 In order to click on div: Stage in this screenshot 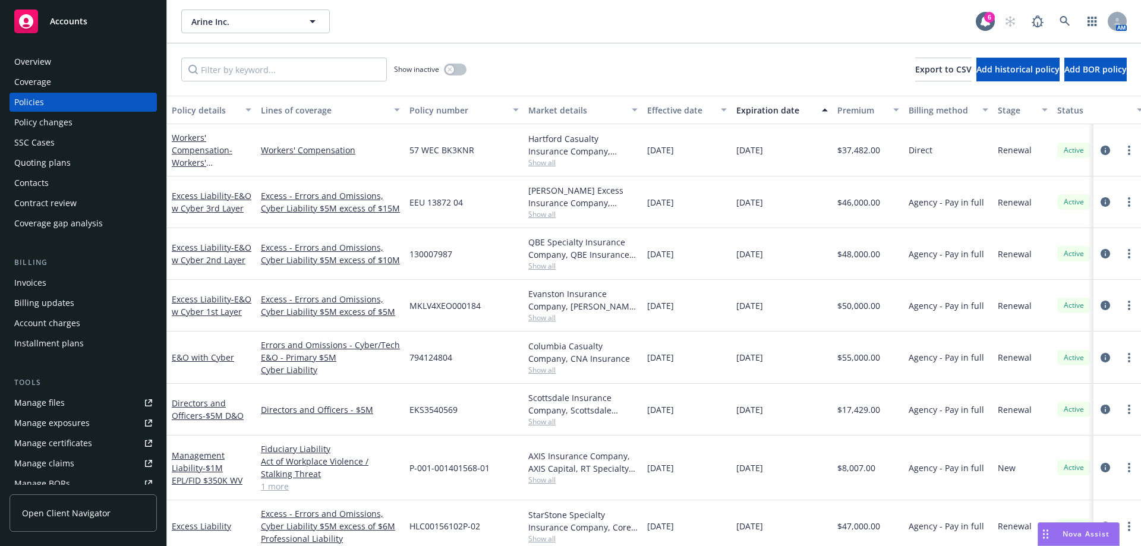, I will do `click(1016, 110)`.